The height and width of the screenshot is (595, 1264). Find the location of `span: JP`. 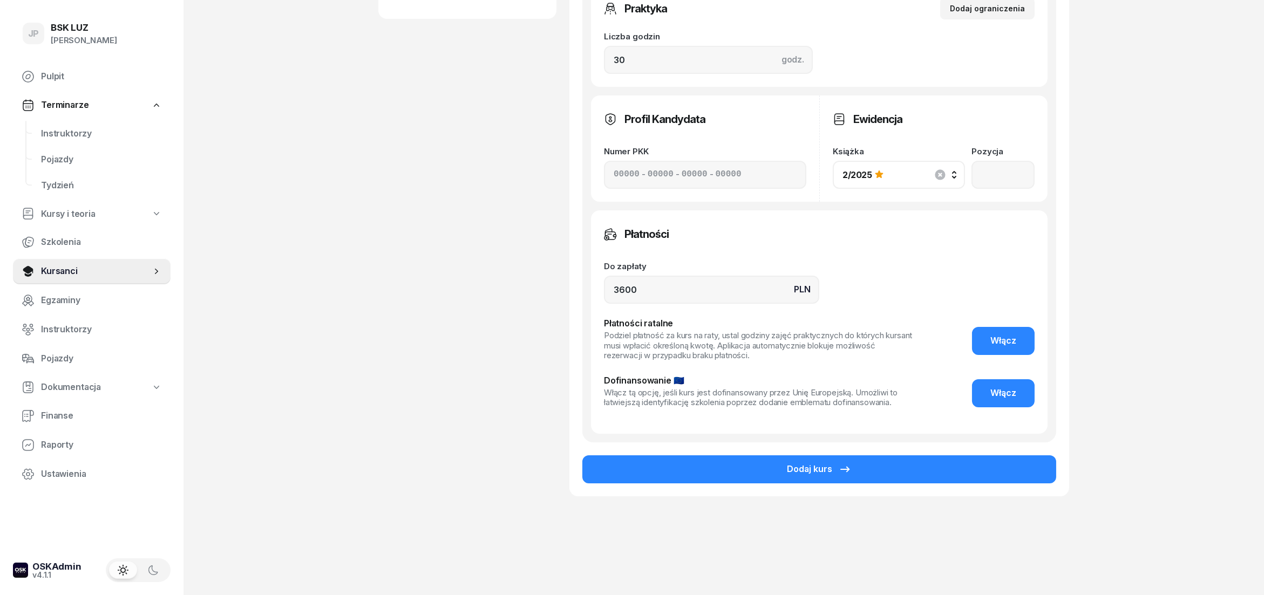

span: JP is located at coordinates (33, 33).